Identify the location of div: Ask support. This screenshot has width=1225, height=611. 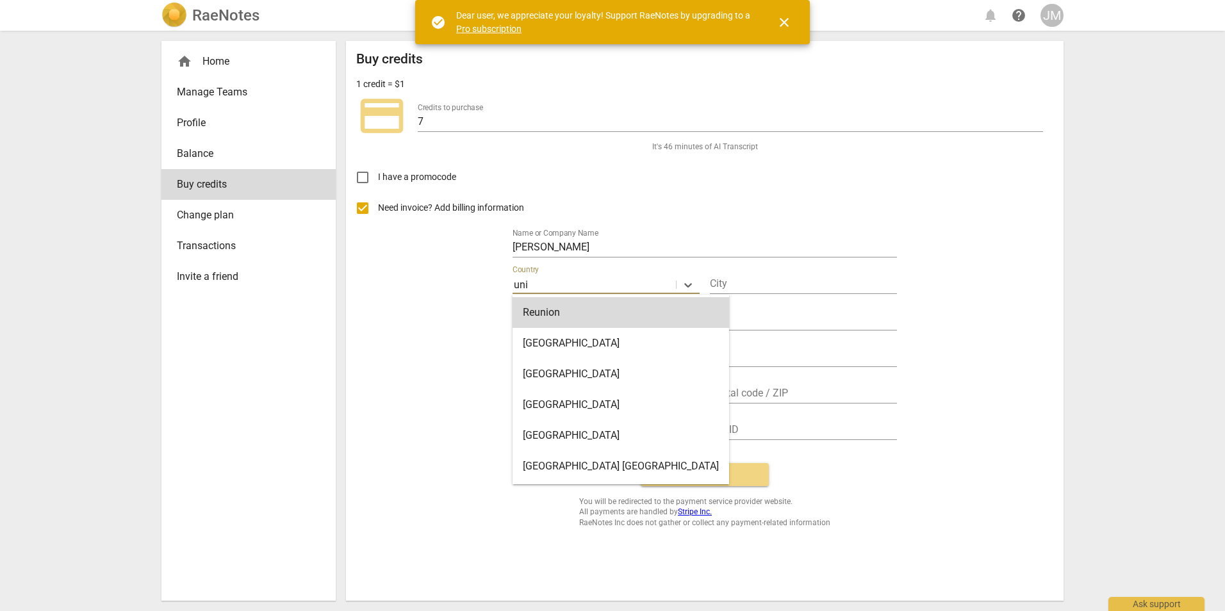
(1157, 604).